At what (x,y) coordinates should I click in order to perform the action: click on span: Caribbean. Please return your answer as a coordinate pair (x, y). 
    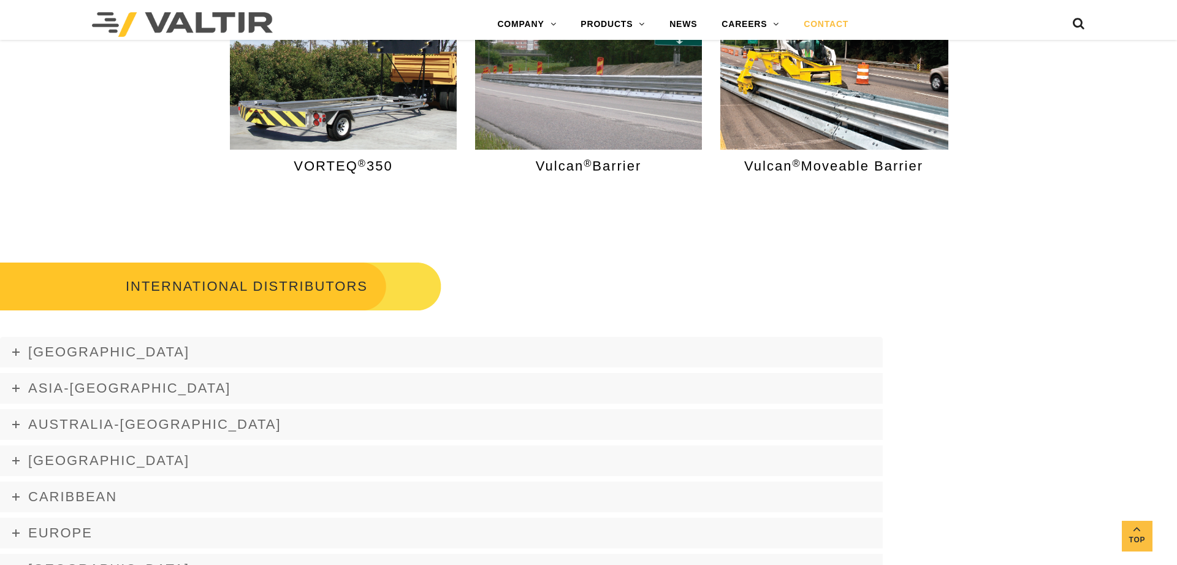
    Looking at the image, I should click on (72, 496).